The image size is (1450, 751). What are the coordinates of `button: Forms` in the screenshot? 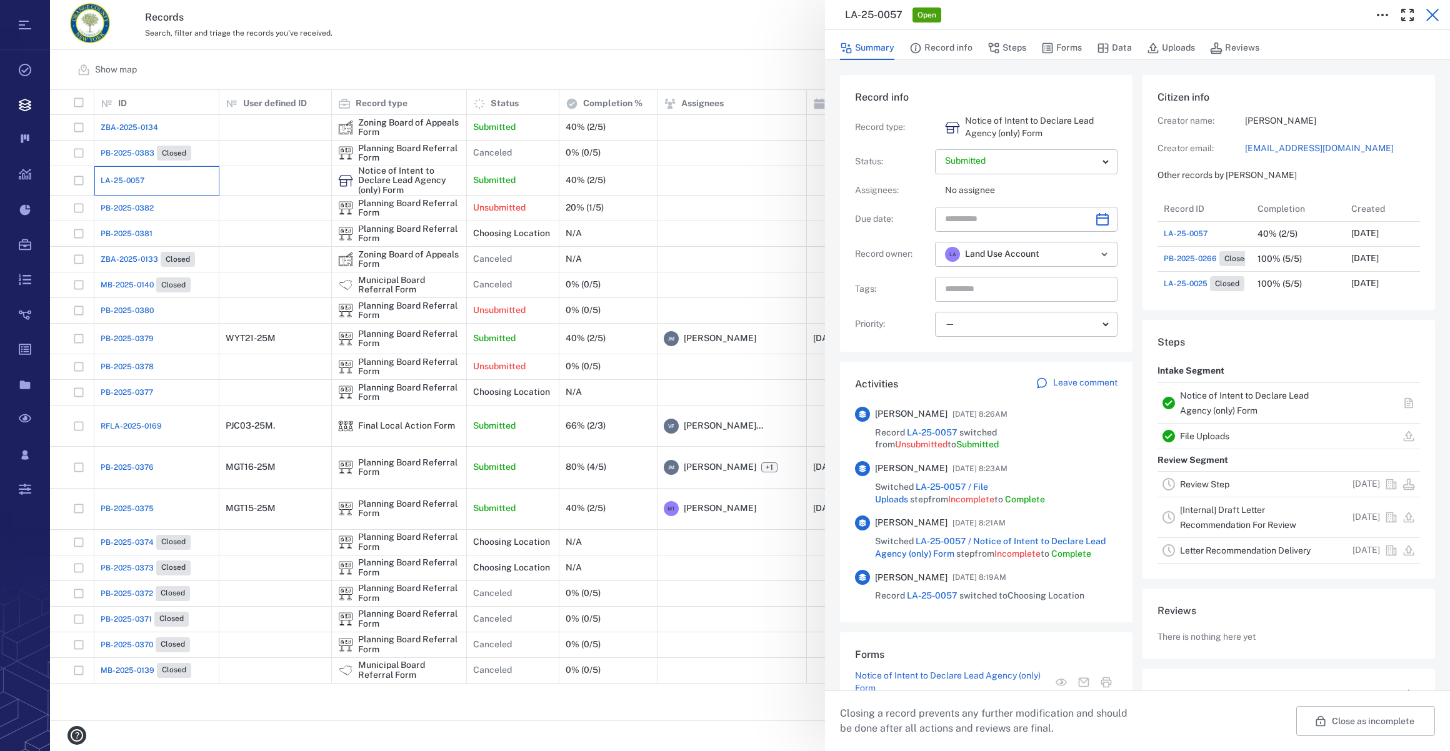 It's located at (1061, 48).